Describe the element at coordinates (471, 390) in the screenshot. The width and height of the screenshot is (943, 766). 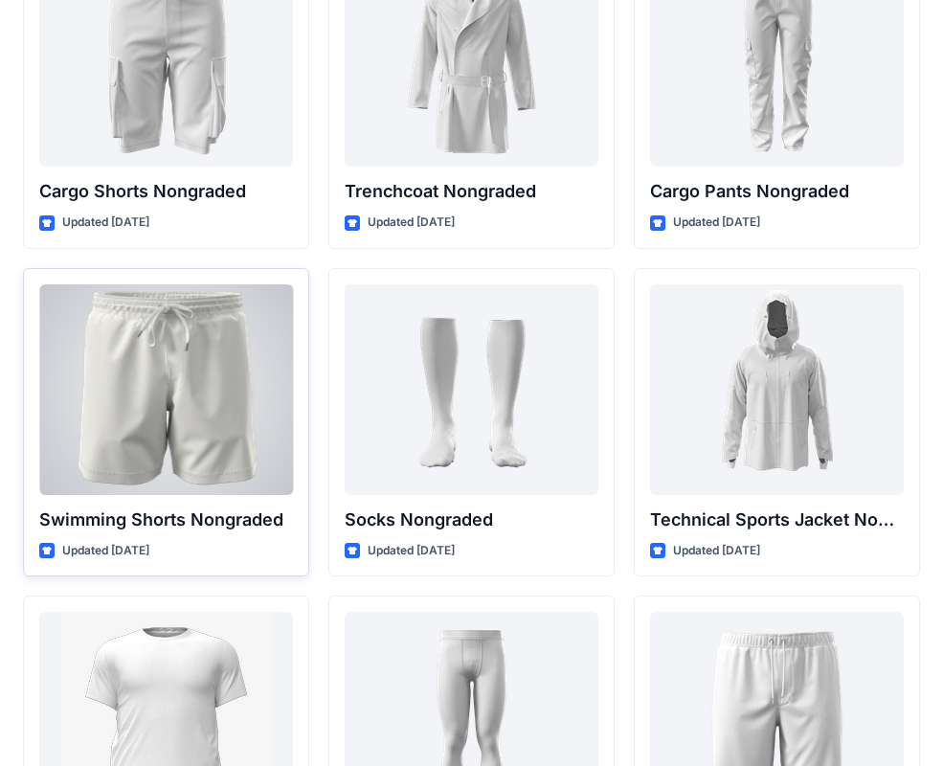
I see `a: Socks Nongraded` at that location.